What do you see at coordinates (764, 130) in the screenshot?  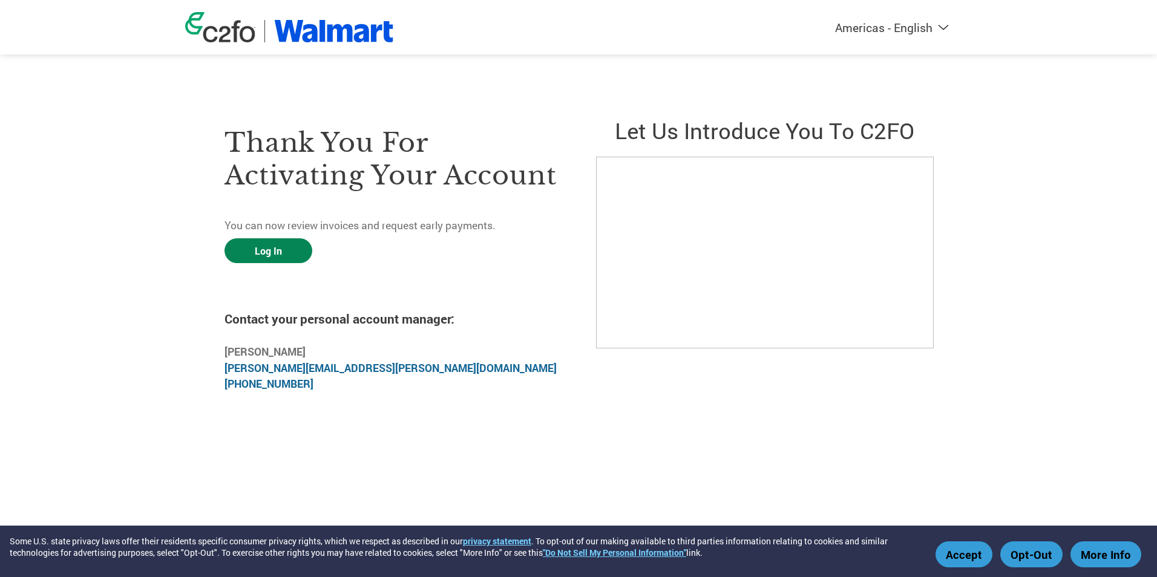 I see `h2: Let us introduce you to C2FO` at bounding box center [764, 130].